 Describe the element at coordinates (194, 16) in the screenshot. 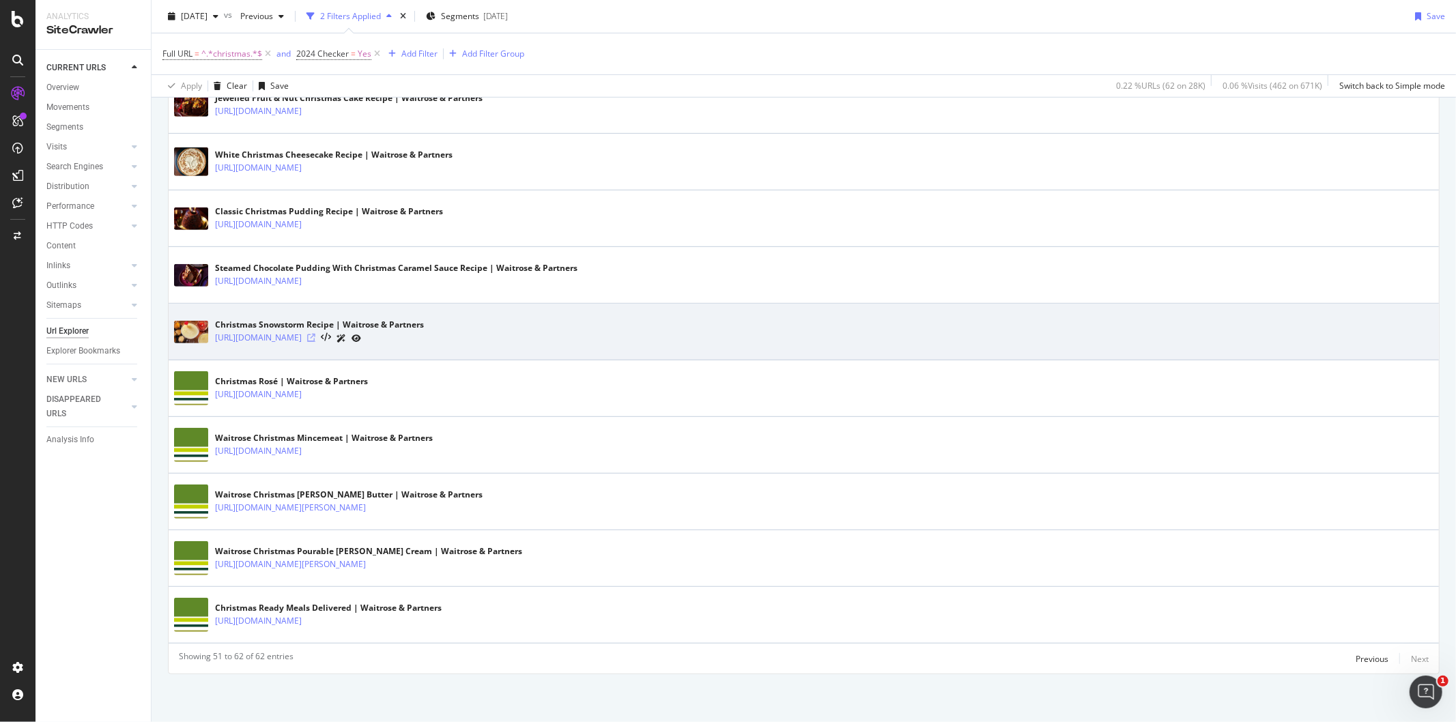

I see `span: 2025 Sep. 25th` at that location.